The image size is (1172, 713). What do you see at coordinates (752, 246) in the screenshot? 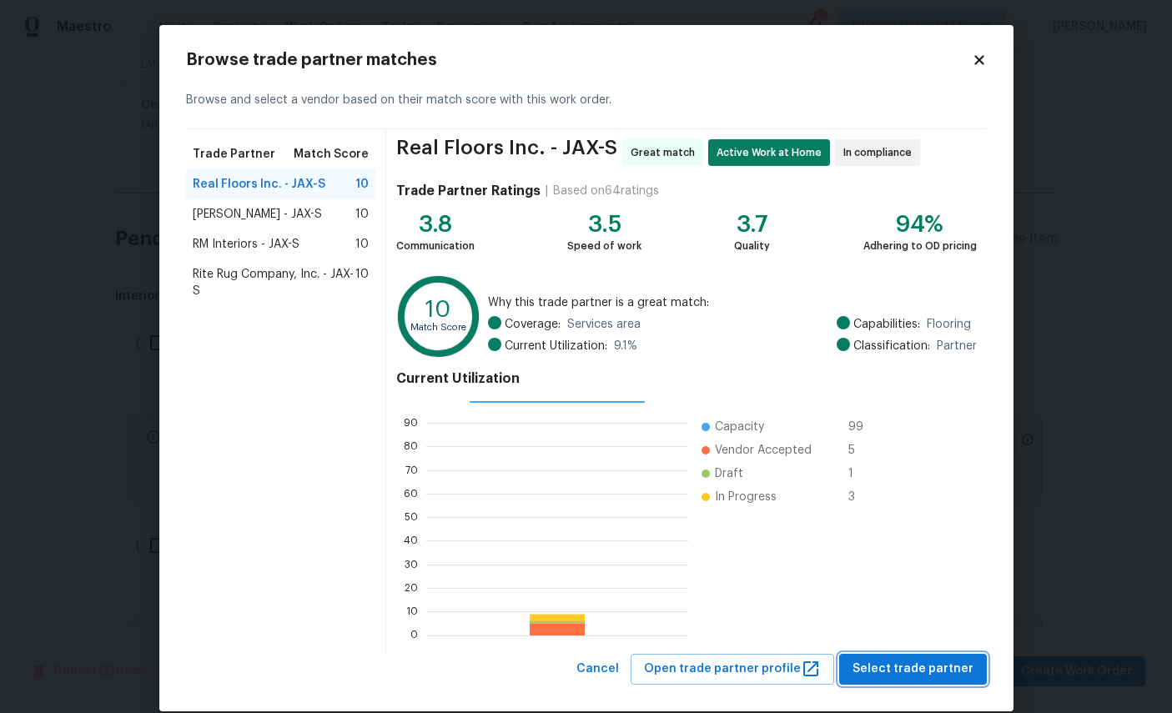
I see `div: Quality` at bounding box center [752, 246].